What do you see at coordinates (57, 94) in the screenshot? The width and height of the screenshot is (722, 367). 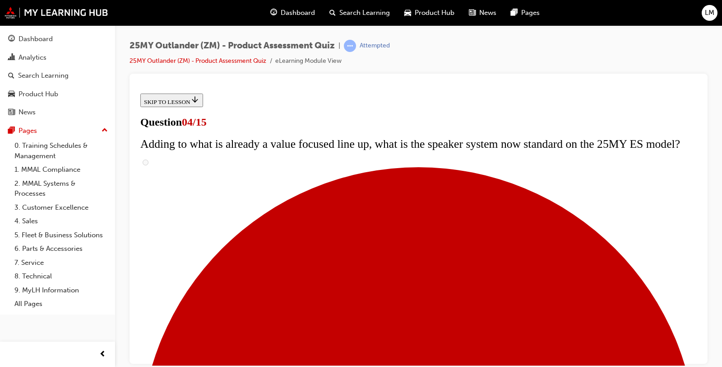 I see `a: Product Hub` at bounding box center [57, 94].